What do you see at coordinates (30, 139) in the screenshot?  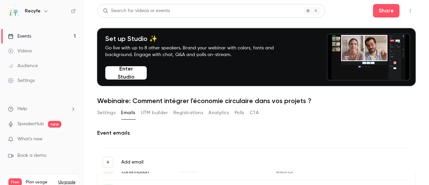 I see `span: What's new` at bounding box center [30, 139].